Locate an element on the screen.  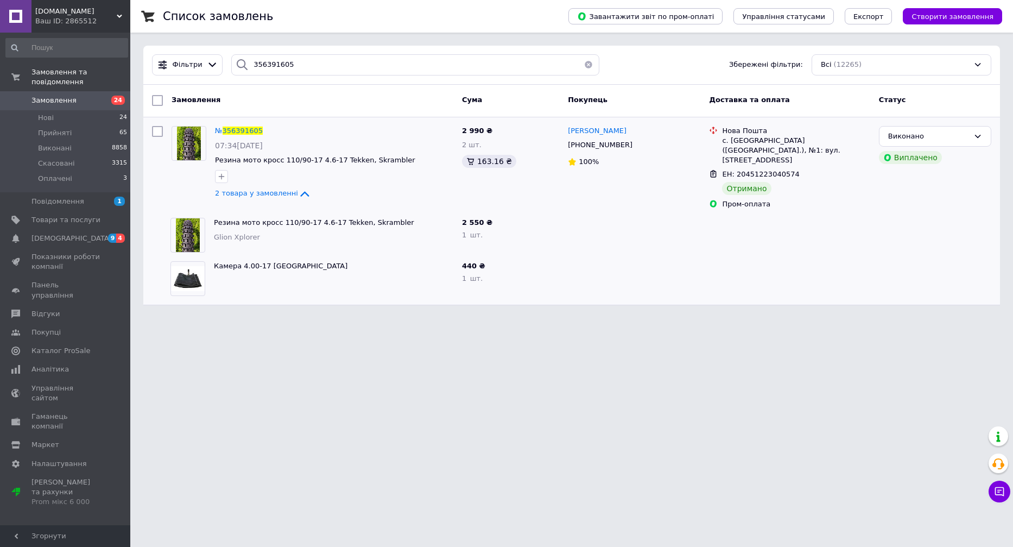
span: Каталог ProSale is located at coordinates (61, 351).